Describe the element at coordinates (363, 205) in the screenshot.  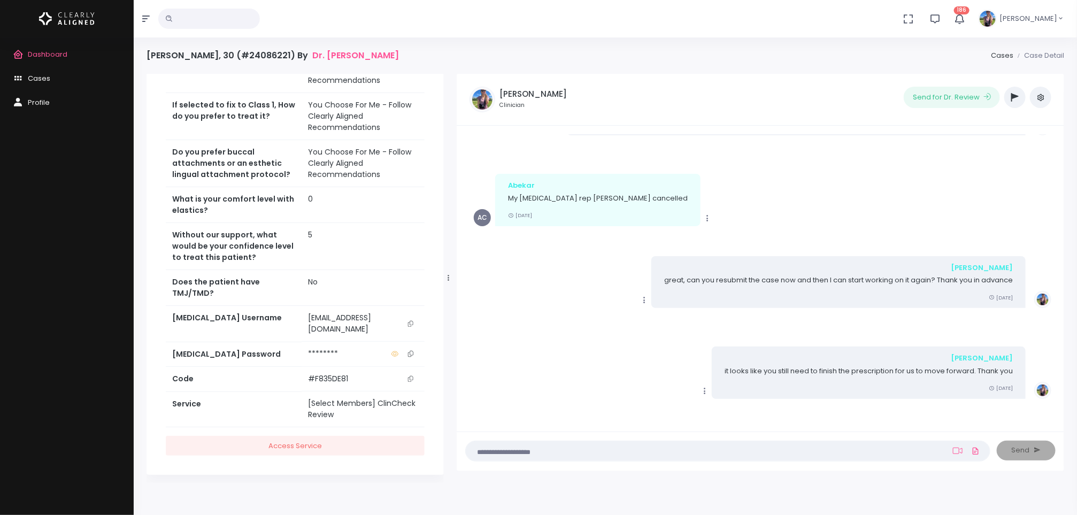
I see `td: 0` at that location.